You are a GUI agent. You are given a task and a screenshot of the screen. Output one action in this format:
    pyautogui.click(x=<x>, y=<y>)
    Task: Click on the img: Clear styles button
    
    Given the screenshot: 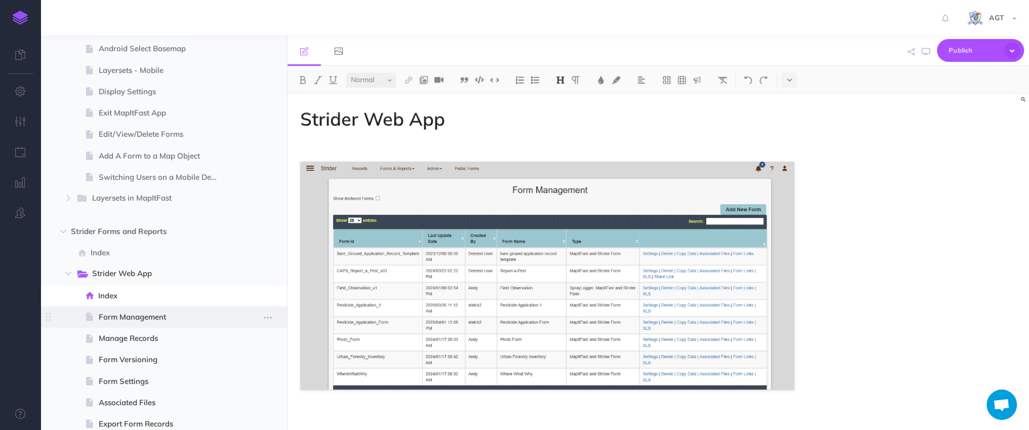 What is the action you would take?
    pyautogui.click(x=722, y=80)
    